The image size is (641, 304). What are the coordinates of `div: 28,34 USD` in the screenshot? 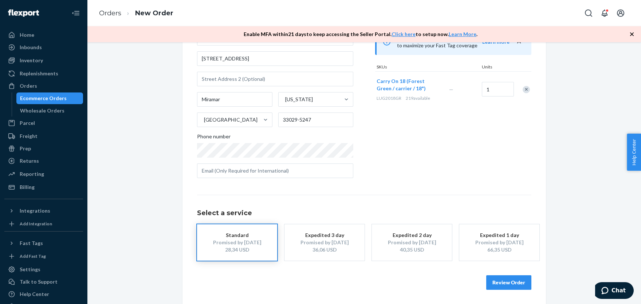 It's located at (237, 250).